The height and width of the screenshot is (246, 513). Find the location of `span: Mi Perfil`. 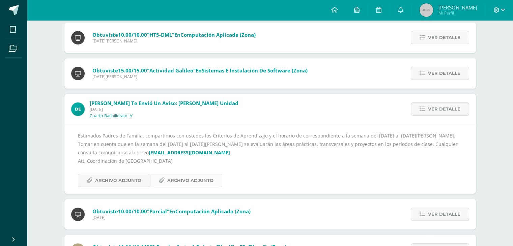

span: Mi Perfil is located at coordinates (457, 13).